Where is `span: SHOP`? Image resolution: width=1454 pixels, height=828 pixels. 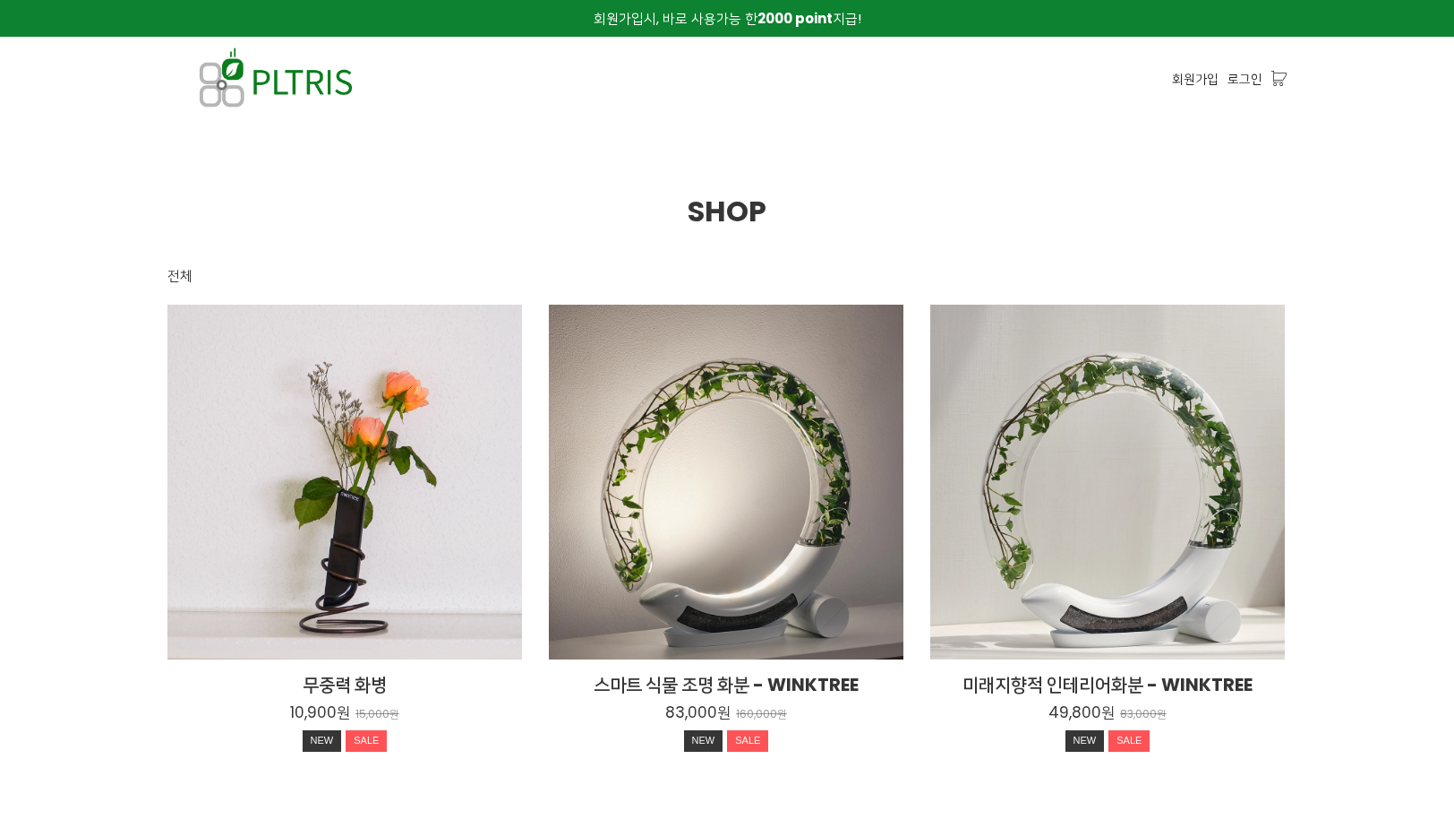 span: SHOP is located at coordinates (727, 210).